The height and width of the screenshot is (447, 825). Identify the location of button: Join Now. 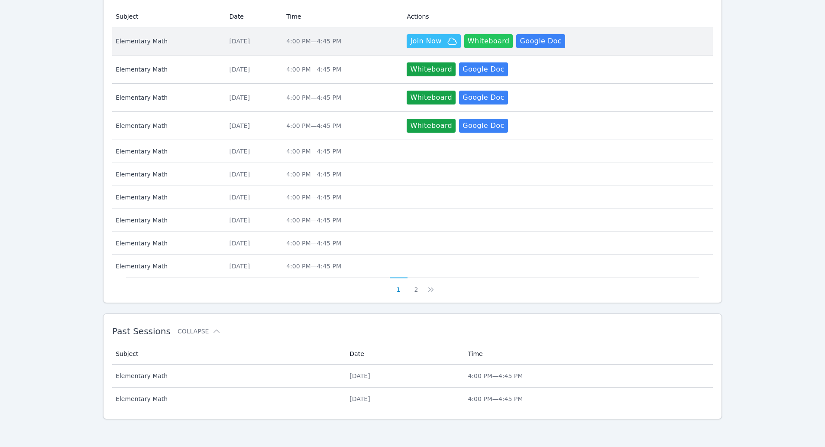
(434, 41).